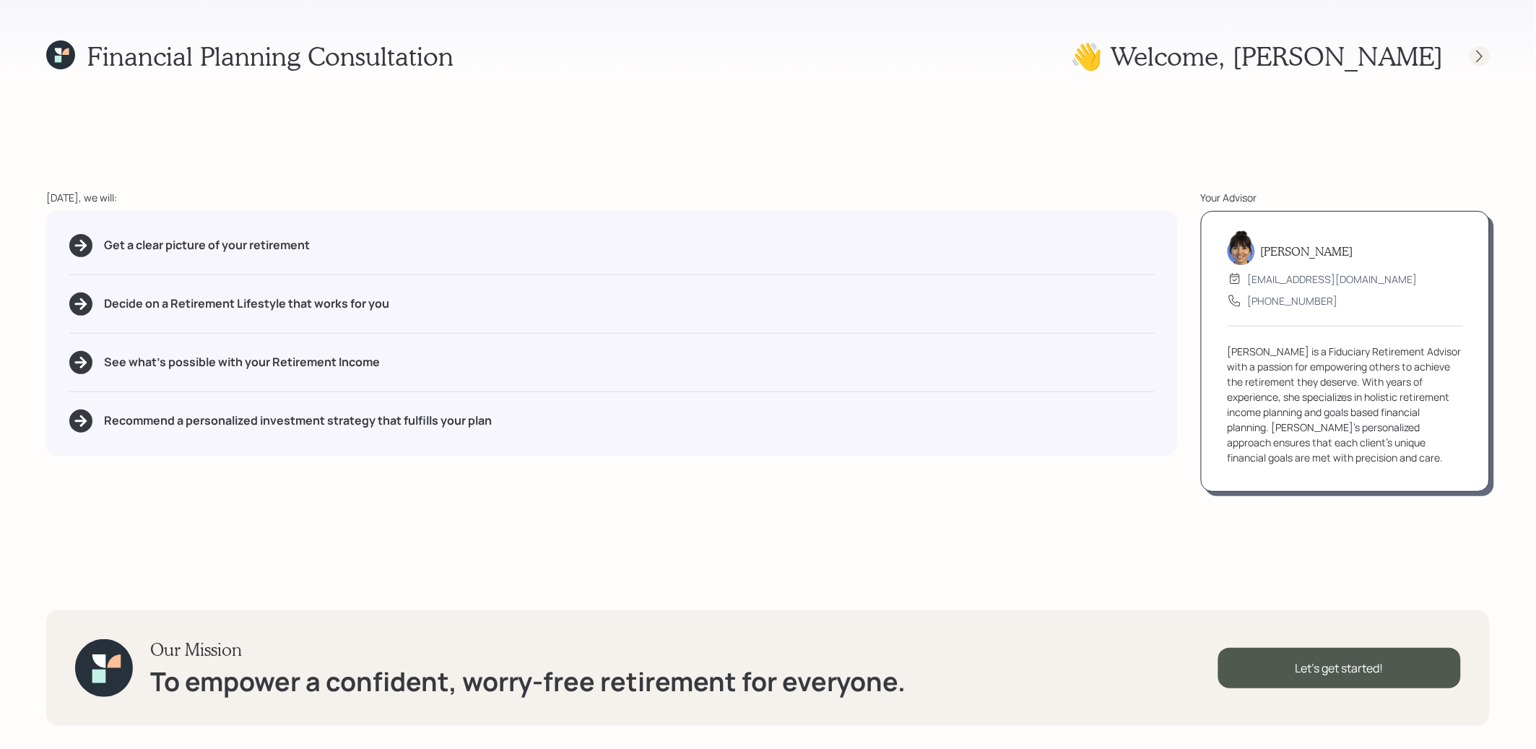 The height and width of the screenshot is (749, 1536). I want to click on h5: Recommend a personalized investment strategy that fulfills your plan, so click(298, 420).